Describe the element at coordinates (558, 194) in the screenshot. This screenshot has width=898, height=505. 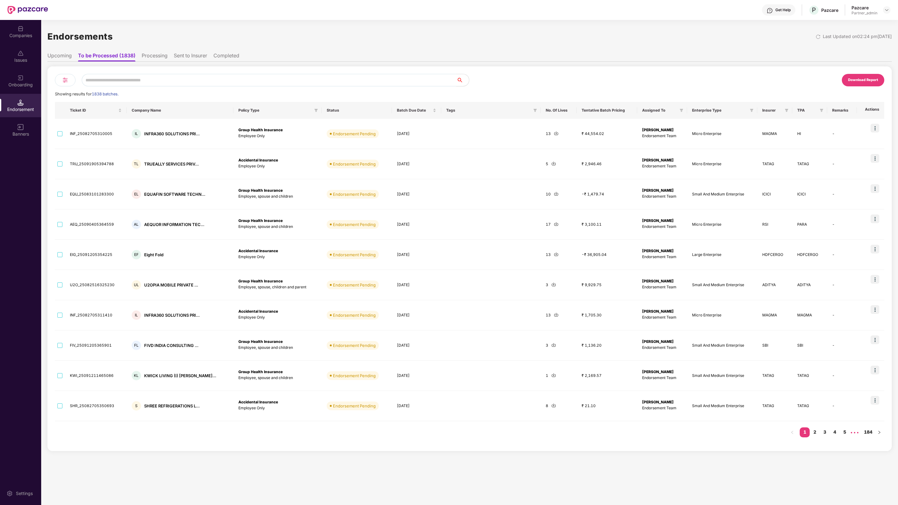
I see `div: 10` at that location.